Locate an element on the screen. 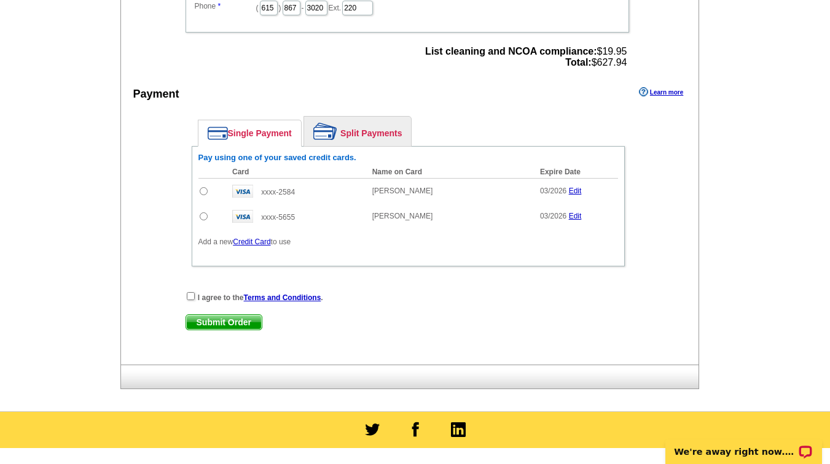 The width and height of the screenshot is (830, 464). img: single-payment.png is located at coordinates (218, 133).